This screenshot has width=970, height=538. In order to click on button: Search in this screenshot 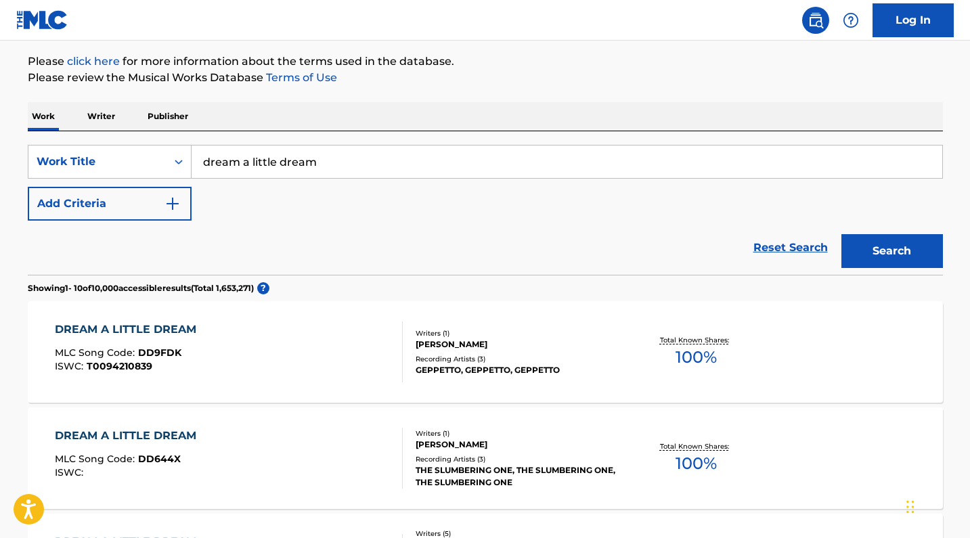, I will do `click(892, 251)`.